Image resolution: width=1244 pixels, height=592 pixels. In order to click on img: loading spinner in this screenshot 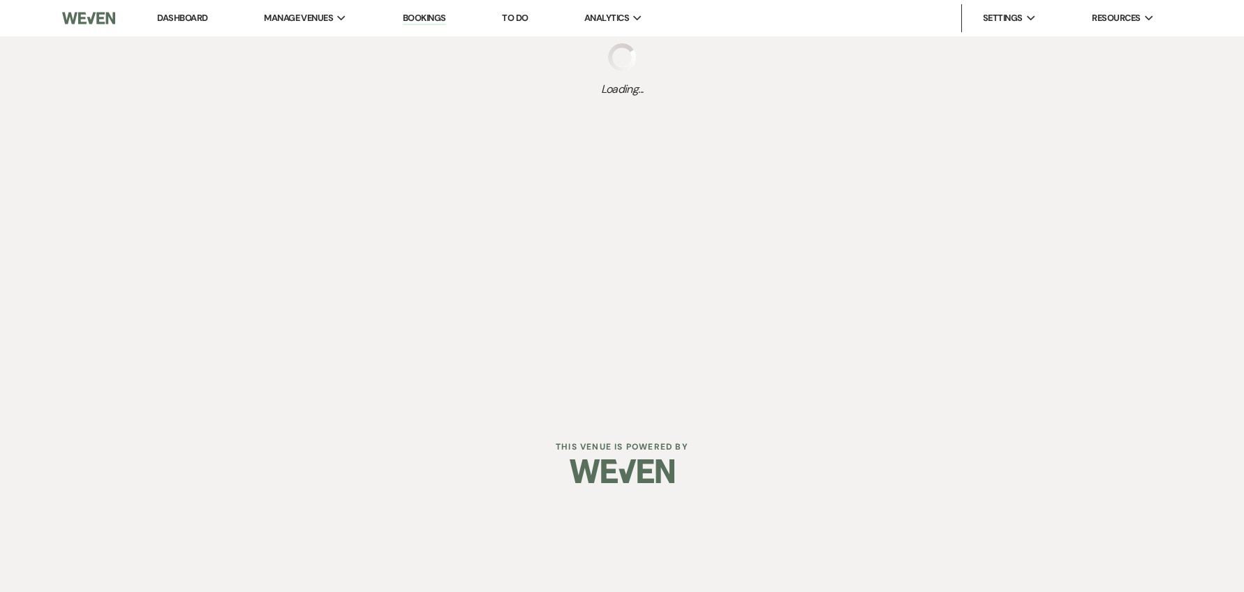, I will do `click(622, 57)`.